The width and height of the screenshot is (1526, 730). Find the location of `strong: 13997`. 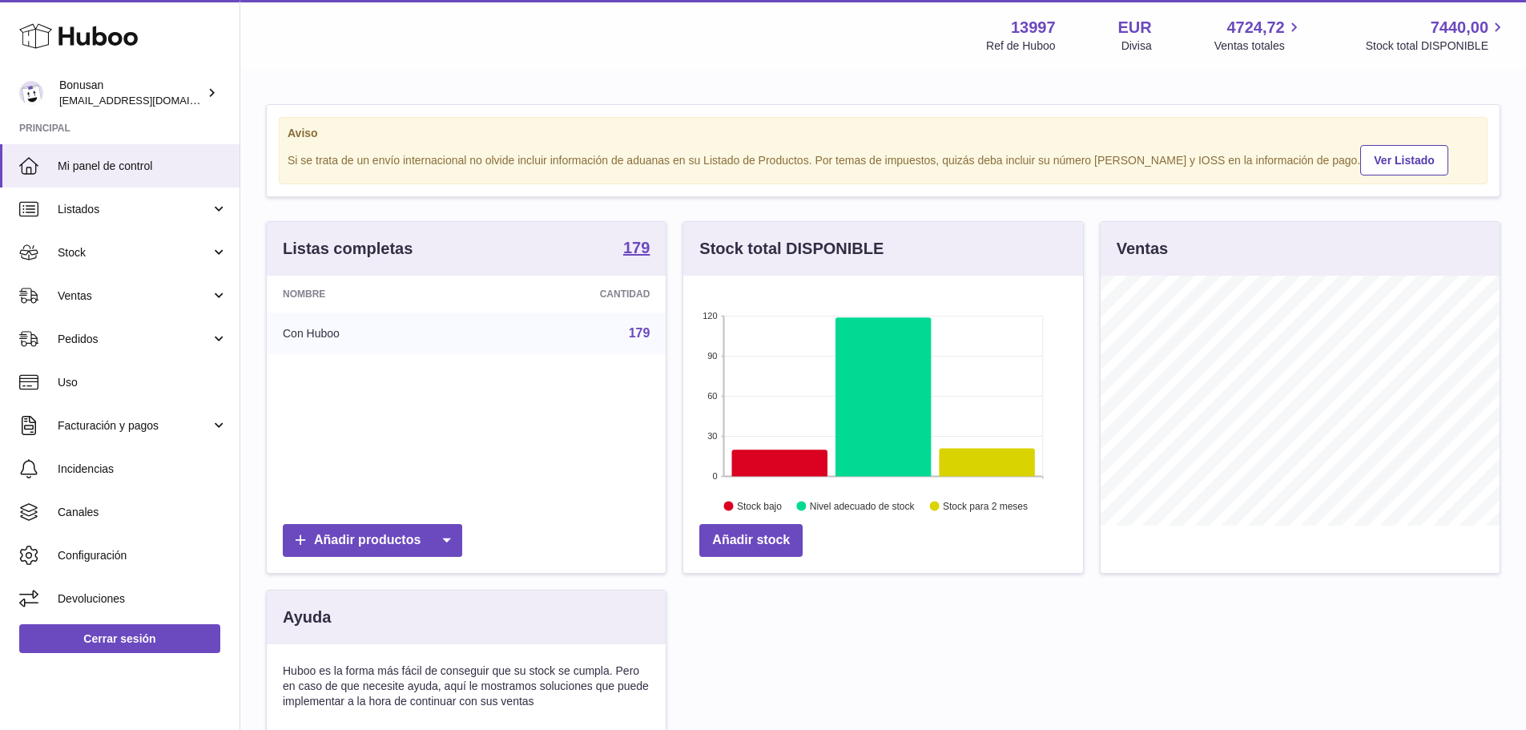

strong: 13997 is located at coordinates (1033, 27).